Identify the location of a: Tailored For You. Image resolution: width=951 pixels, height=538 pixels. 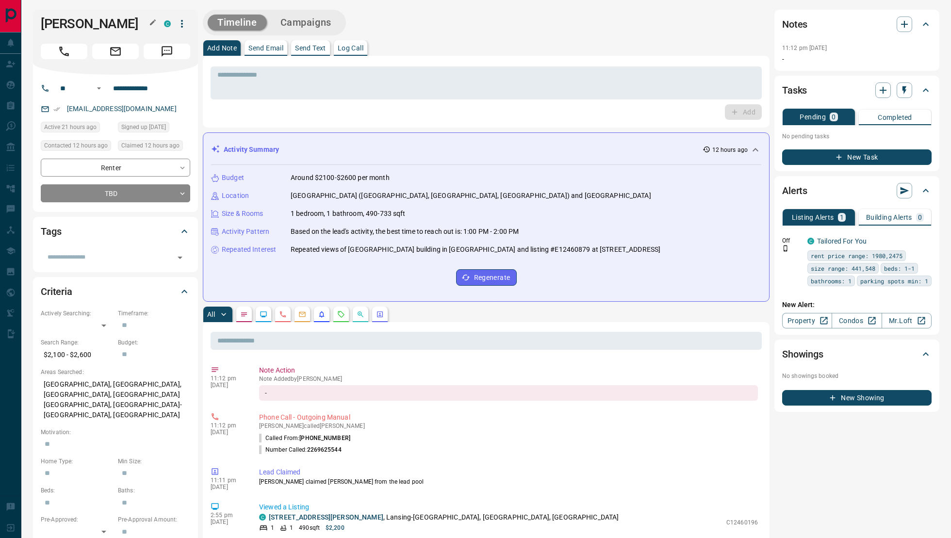
(842, 241).